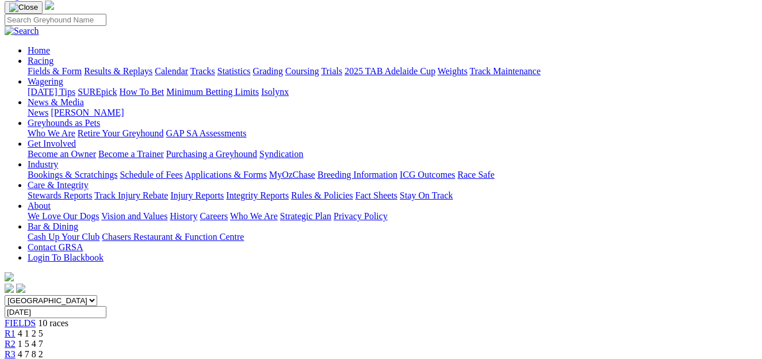 This screenshot has height=359, width=762. Describe the element at coordinates (268, 71) in the screenshot. I see `a: Grading` at that location.